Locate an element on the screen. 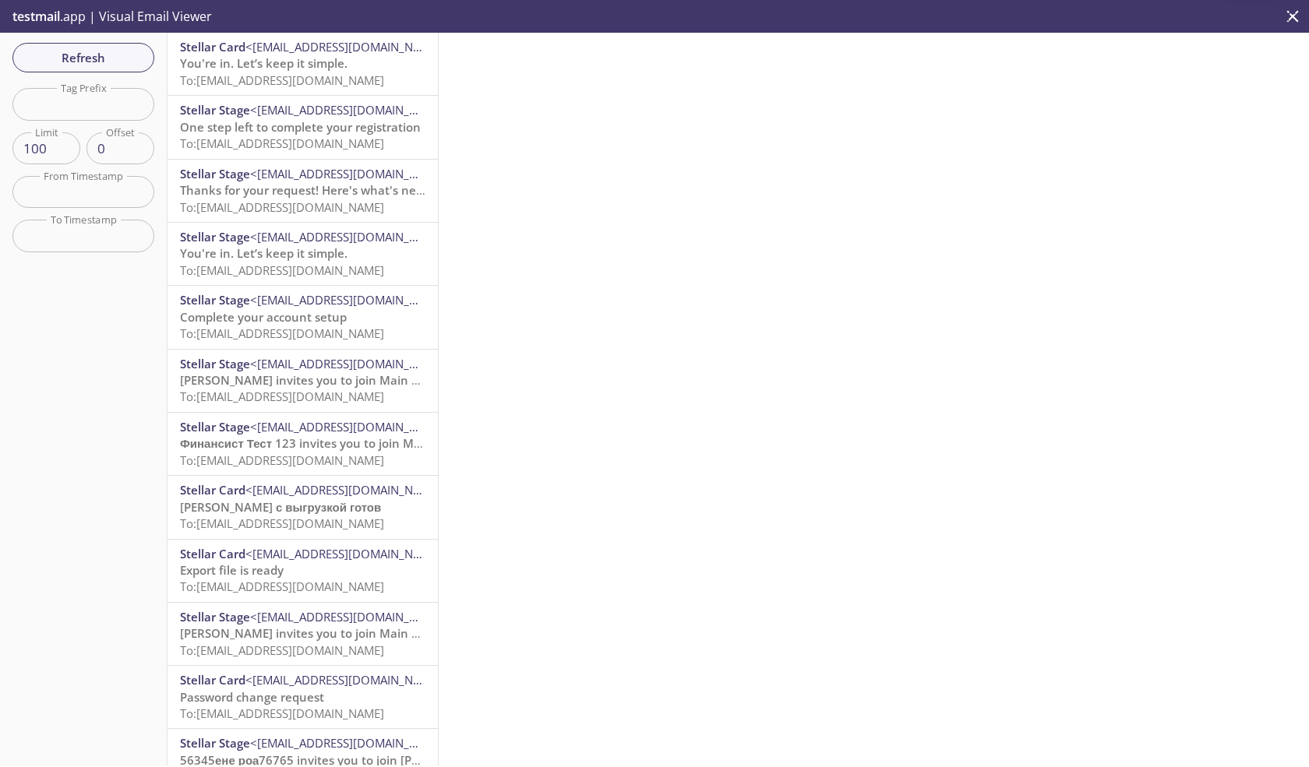 The image size is (1309, 767). span: Export file is ready is located at coordinates (231, 570).